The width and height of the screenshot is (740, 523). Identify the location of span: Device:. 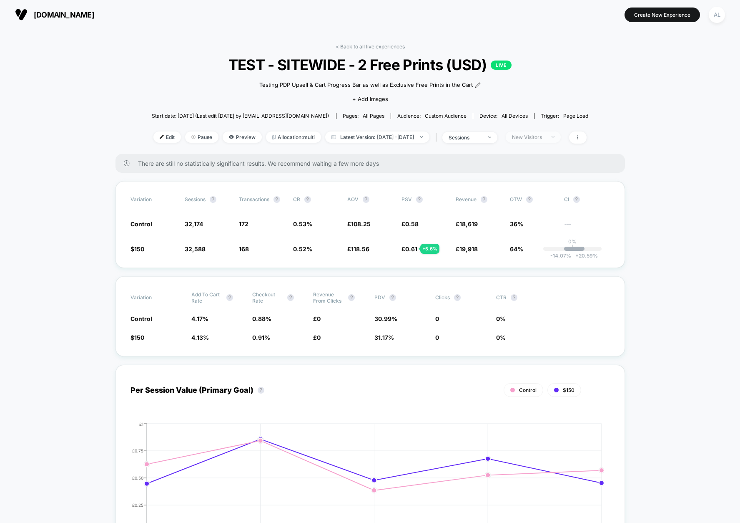
(503, 116).